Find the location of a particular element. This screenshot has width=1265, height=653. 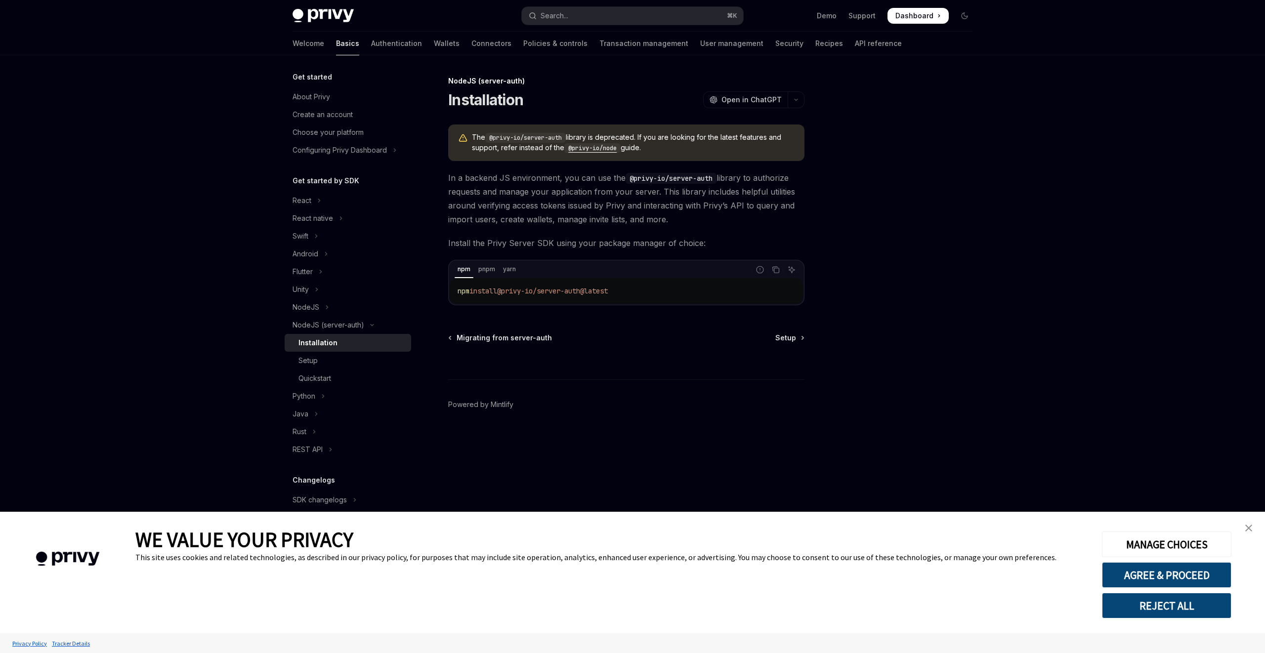

a: Choose your platform is located at coordinates (348, 132).